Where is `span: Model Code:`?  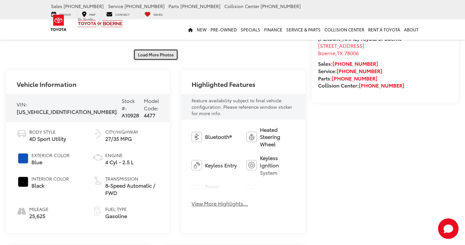
span: Model Code: is located at coordinates (151, 104).